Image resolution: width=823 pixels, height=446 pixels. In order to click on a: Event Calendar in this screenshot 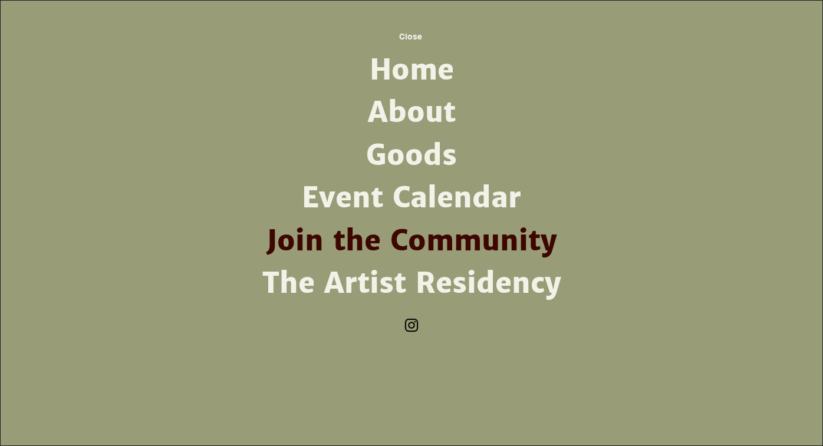, I will do `click(411, 198)`.